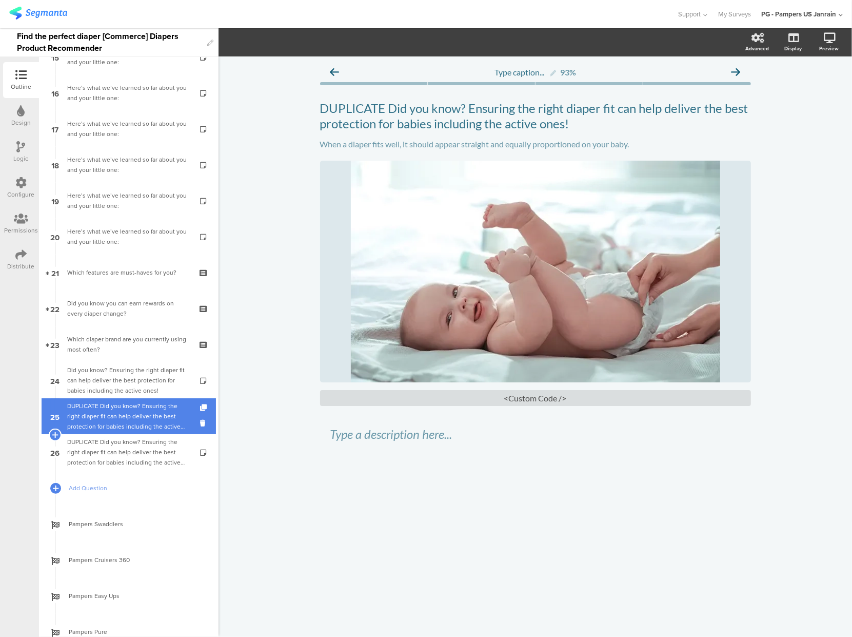 The image size is (852, 637). Describe the element at coordinates (129, 344) in the screenshot. I see `a: 23 Which diaper brand are you currently using most often?` at that location.